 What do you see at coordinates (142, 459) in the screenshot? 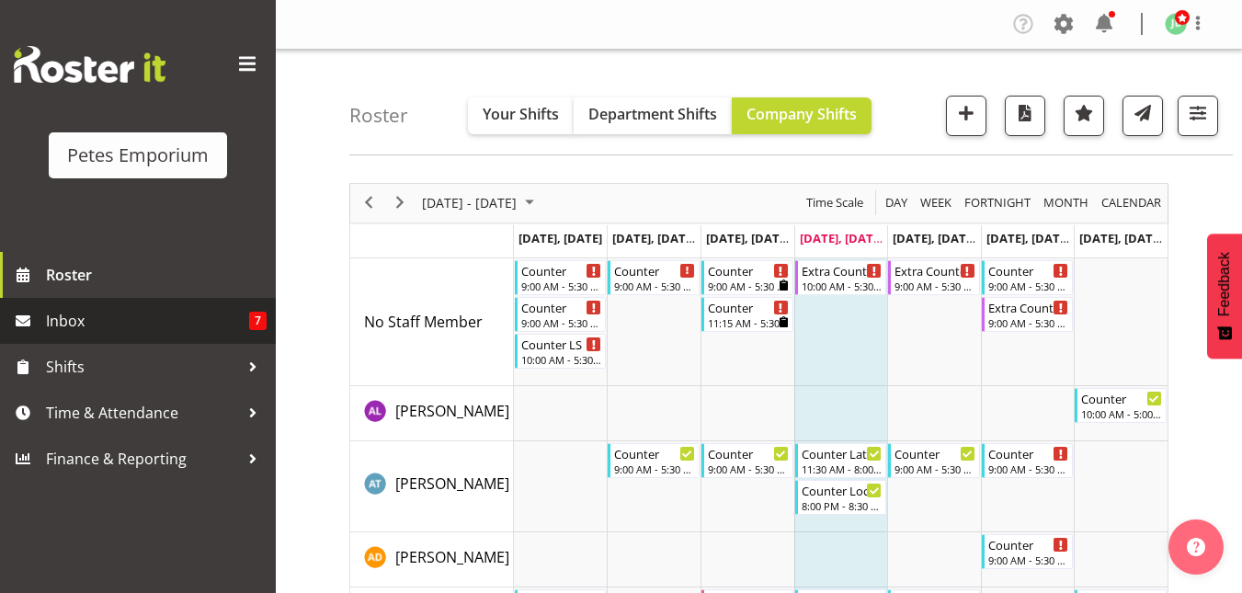
I see `span: Finance & Reporting` at bounding box center [142, 459].